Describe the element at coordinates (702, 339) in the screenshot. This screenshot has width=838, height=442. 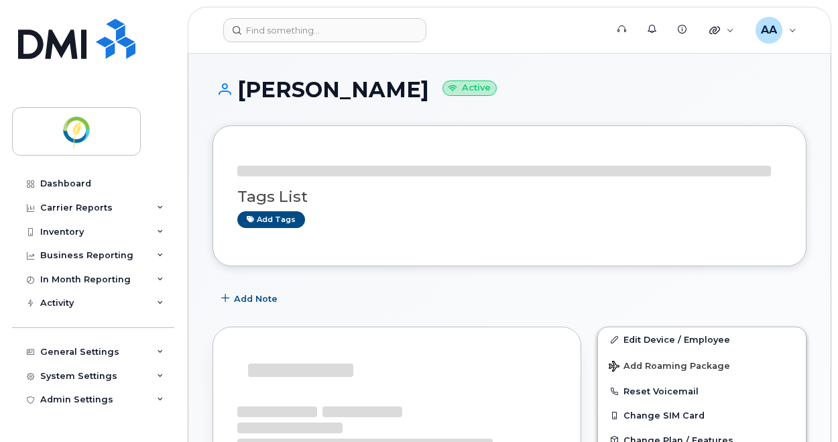
I see `a: Edit Device / Employee` at that location.